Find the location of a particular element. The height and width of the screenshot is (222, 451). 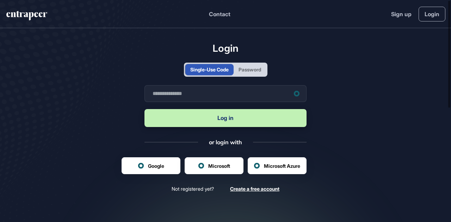

span: Not registered yet? is located at coordinates (193, 189).